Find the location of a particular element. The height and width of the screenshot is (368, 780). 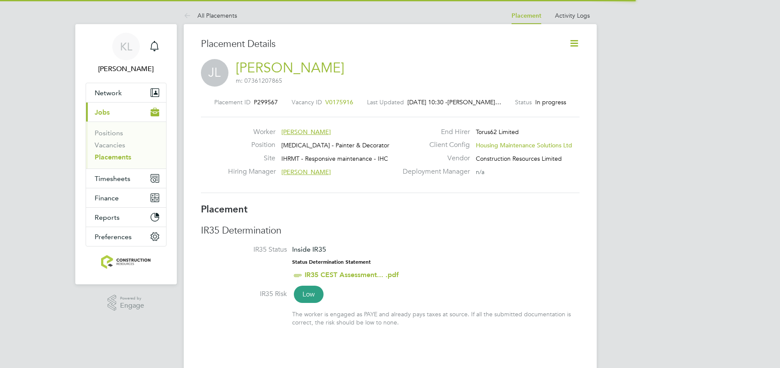

label: Placement ID is located at coordinates (232, 102).